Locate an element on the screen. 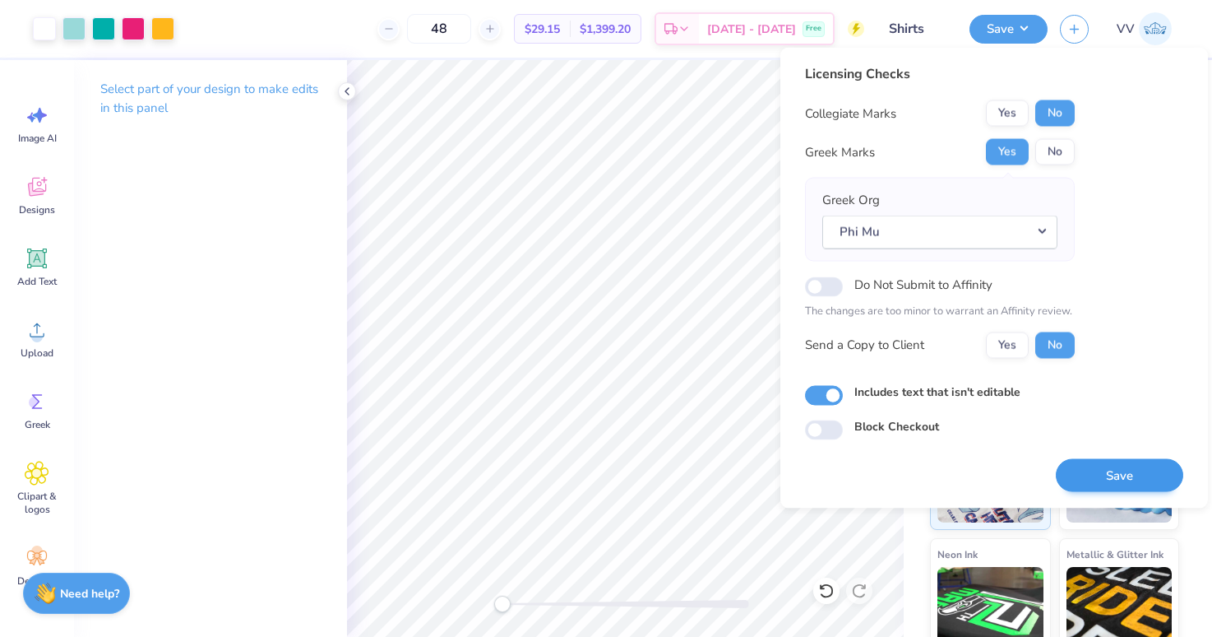 The image size is (1212, 637). span: $29.15 is located at coordinates (542, 29).